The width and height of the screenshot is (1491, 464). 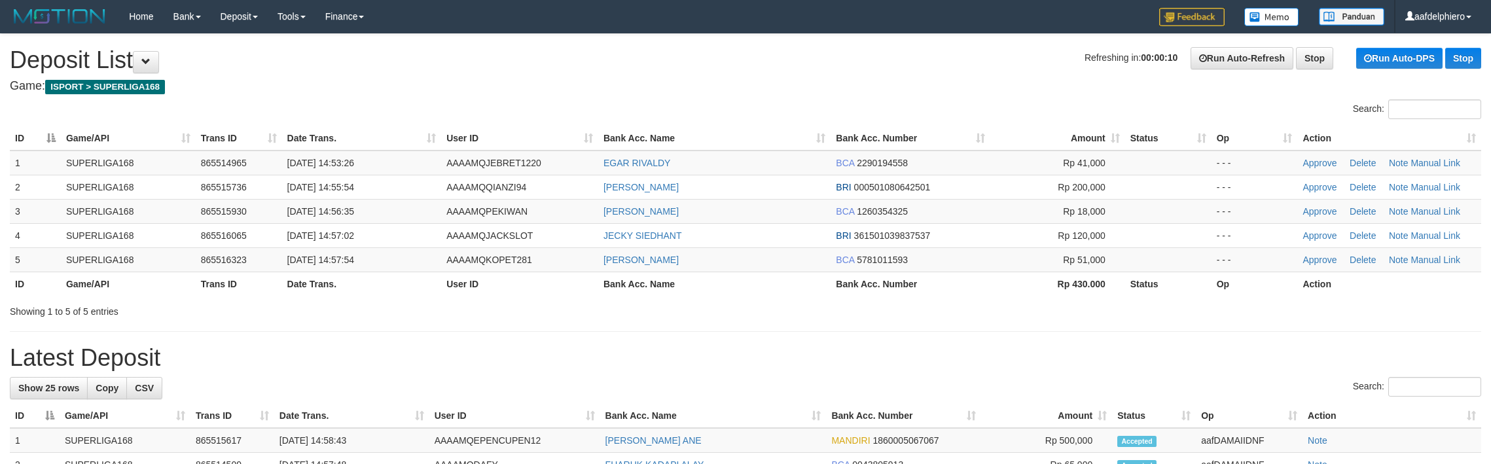 What do you see at coordinates (239, 283) in the screenshot?
I see `th: Trans ID` at bounding box center [239, 283].